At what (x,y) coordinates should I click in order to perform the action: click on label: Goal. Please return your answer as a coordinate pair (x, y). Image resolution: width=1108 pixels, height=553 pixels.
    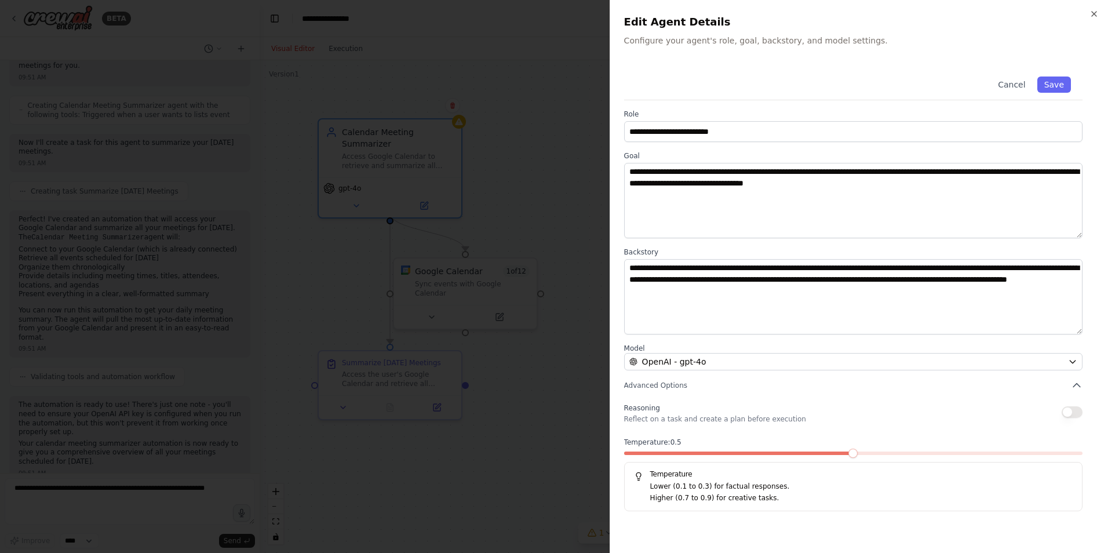
    Looking at the image, I should click on (853, 156).